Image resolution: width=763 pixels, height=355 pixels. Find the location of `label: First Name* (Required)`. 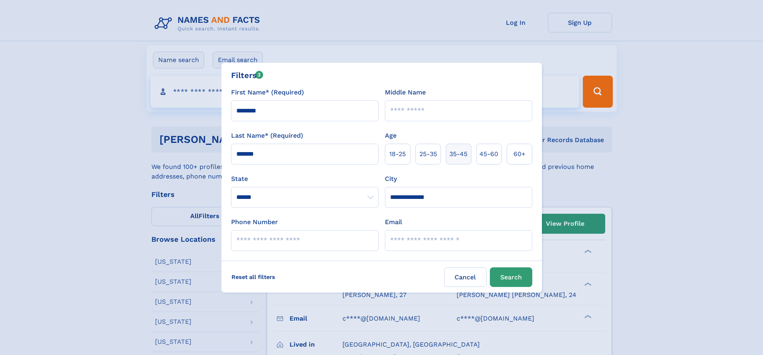

label: First Name* (Required) is located at coordinates (268, 93).